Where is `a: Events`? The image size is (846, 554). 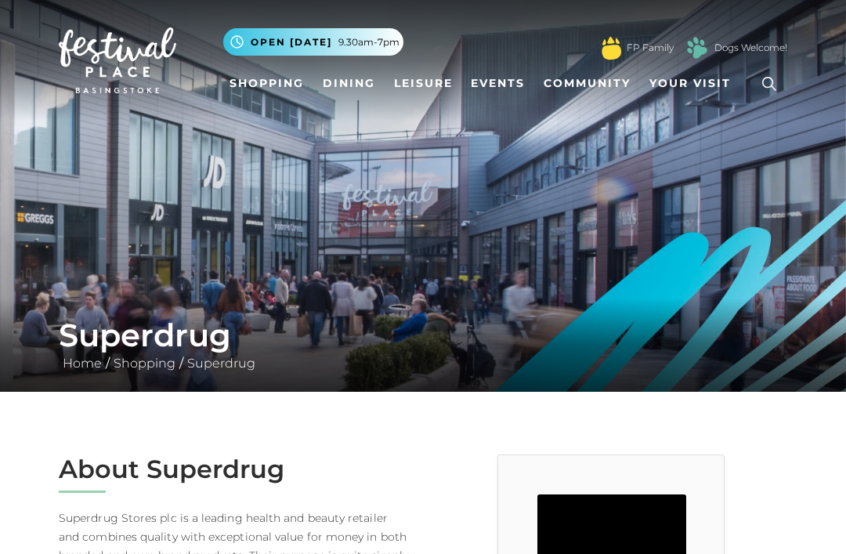 a: Events is located at coordinates (497, 83).